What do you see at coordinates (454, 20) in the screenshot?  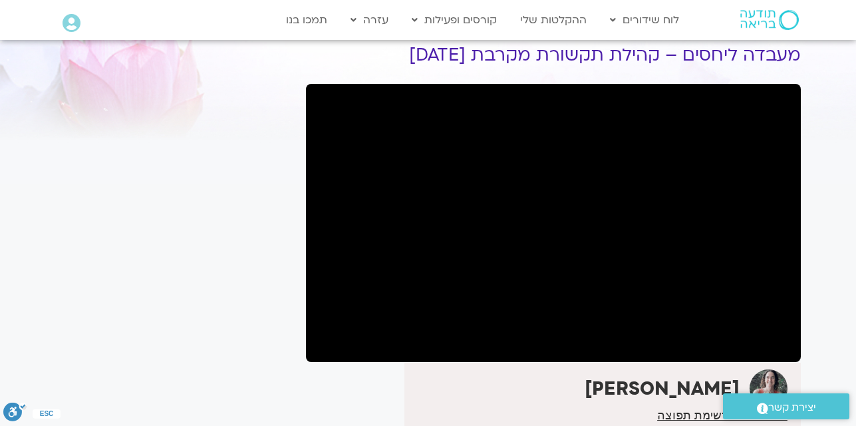 I see `a: קורסים ופעילות` at bounding box center [454, 20].